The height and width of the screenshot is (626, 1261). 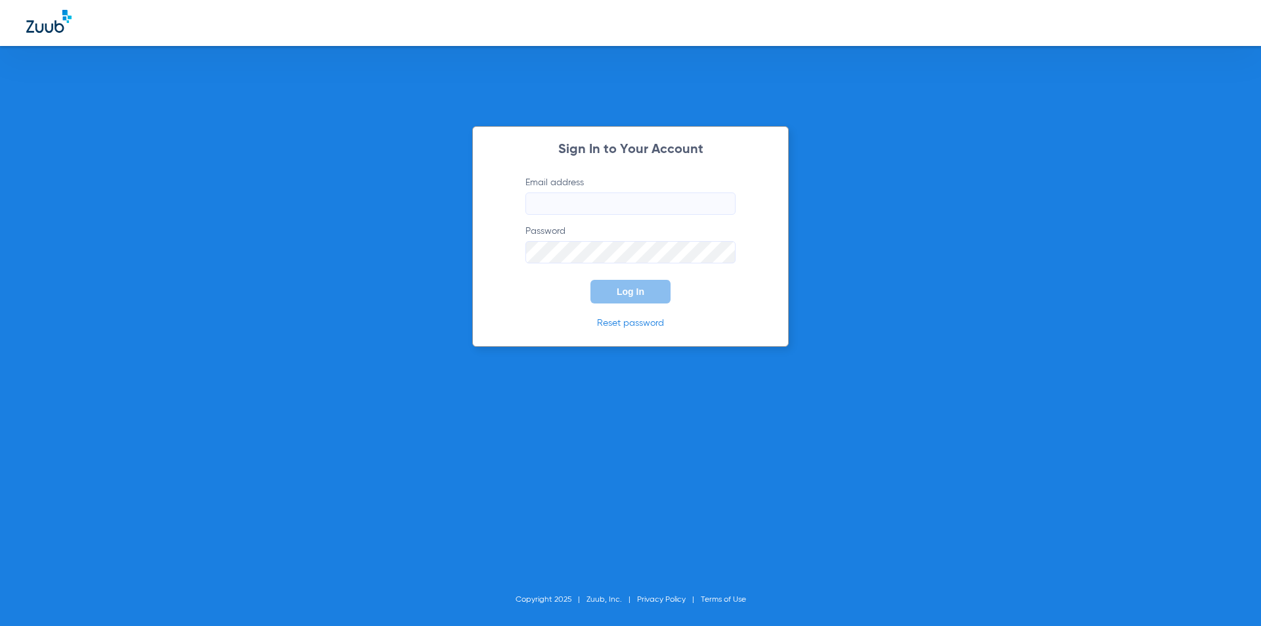 I want to click on a: Terms of Use, so click(x=723, y=599).